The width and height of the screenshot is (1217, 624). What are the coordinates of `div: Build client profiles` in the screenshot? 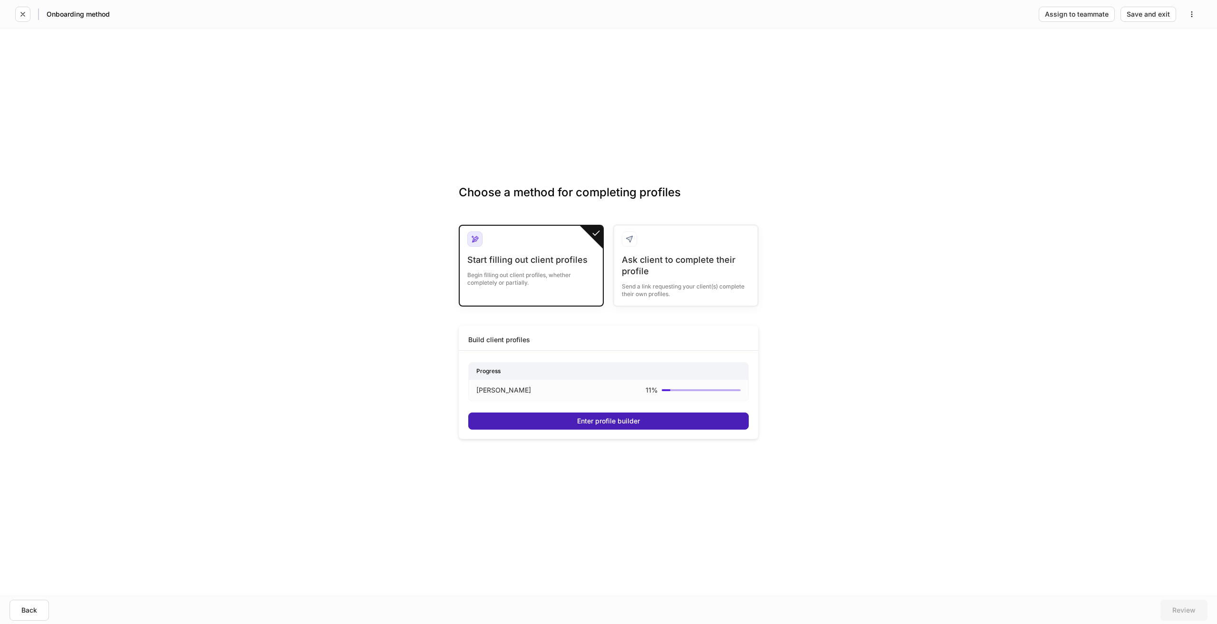 It's located at (499, 340).